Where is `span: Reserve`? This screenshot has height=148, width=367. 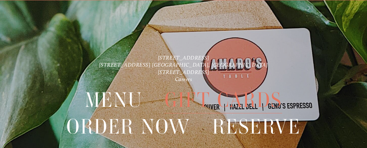
span: Reserve is located at coordinates (256, 127).